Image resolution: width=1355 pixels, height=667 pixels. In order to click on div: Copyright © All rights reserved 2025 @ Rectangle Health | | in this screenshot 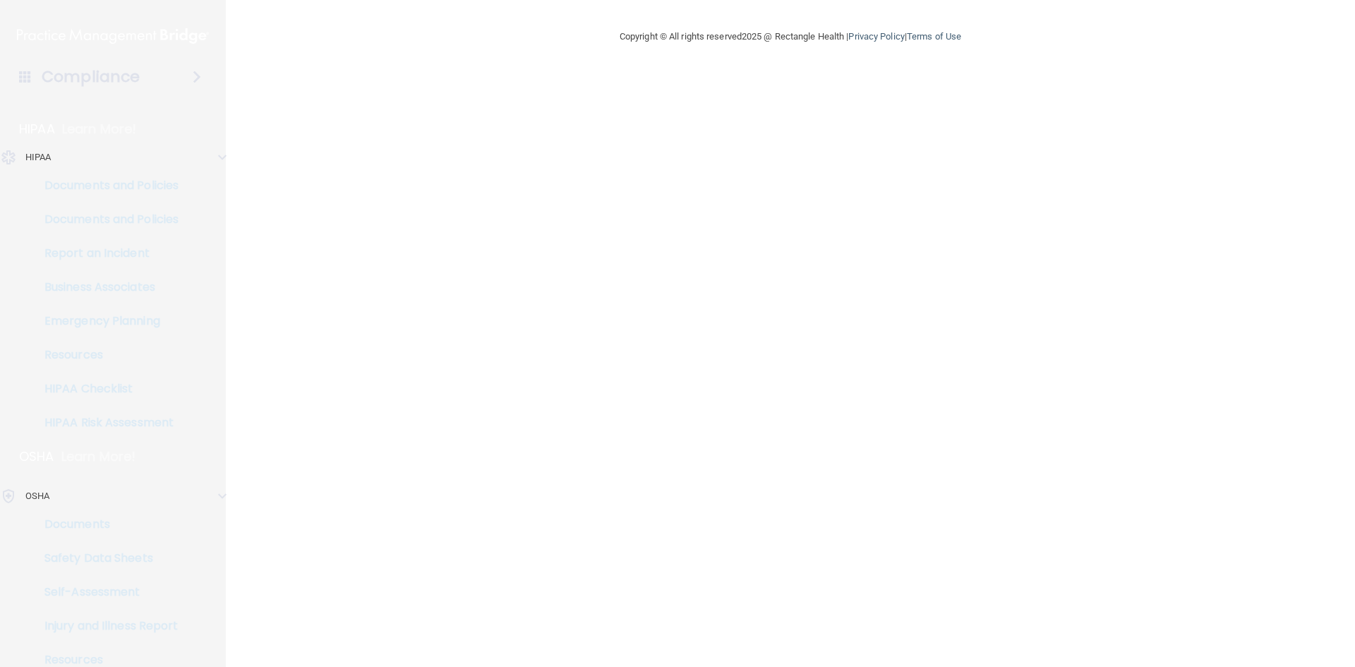, I will do `click(790, 37)`.